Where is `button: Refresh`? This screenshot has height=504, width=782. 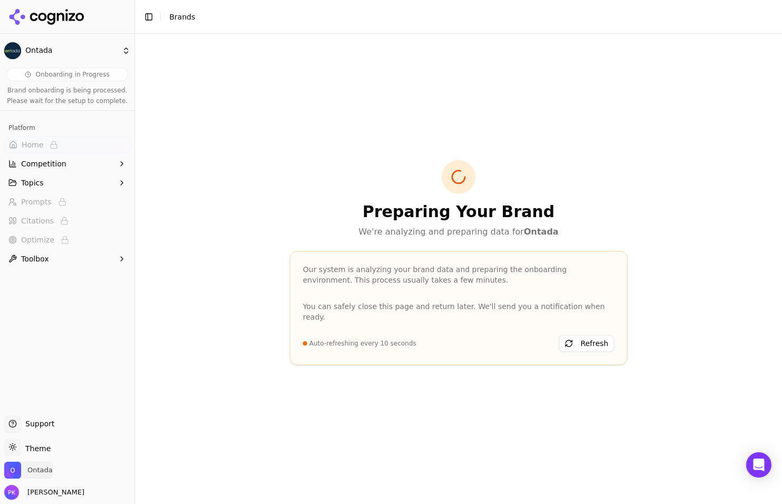
button: Refresh is located at coordinates (586, 343).